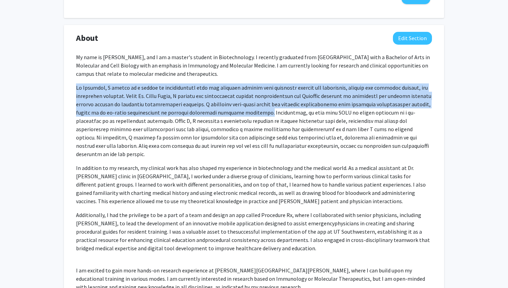 The width and height of the screenshot is (508, 288). I want to click on span: successful implementation of the app at UT Southwestern, establishing it as a practical resource ..., so click(249, 235).